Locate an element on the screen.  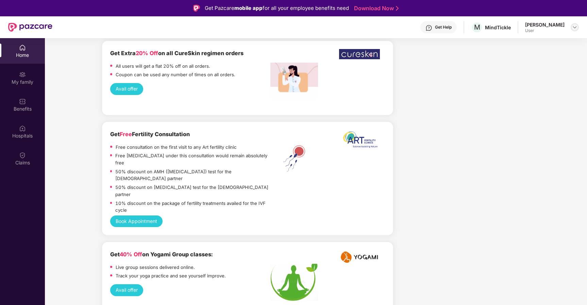
p: 10% discount on the package of fertility treatments availed for the IVF cycle is located at coordinates (193, 207).